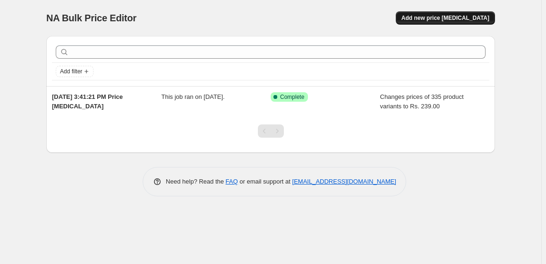 This screenshot has height=264, width=546. Describe the element at coordinates (265, 181) in the screenshot. I see `span: or email support at` at that location.